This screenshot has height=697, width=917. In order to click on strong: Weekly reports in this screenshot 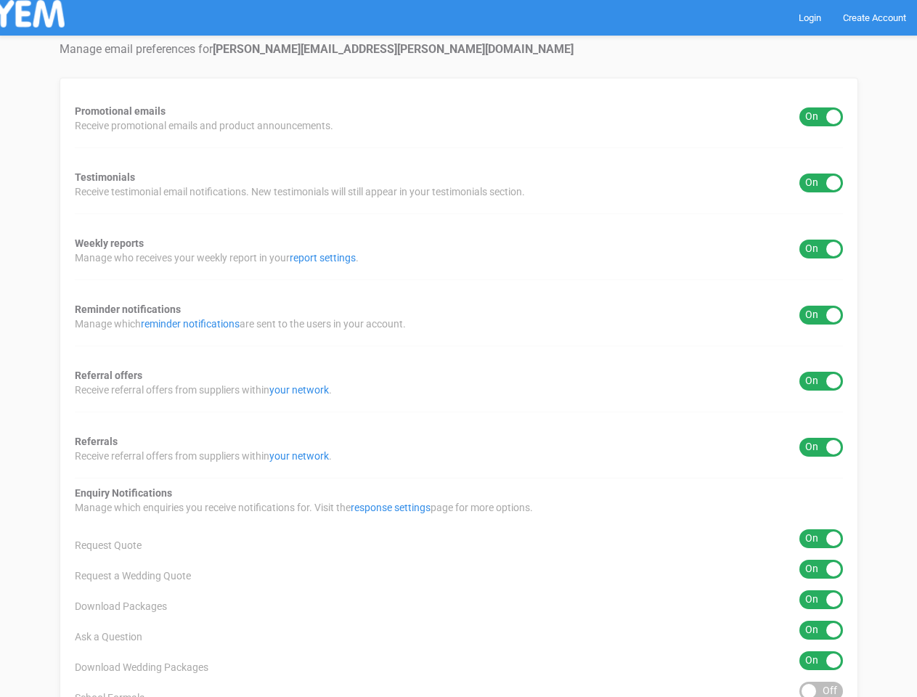, I will do `click(109, 243)`.